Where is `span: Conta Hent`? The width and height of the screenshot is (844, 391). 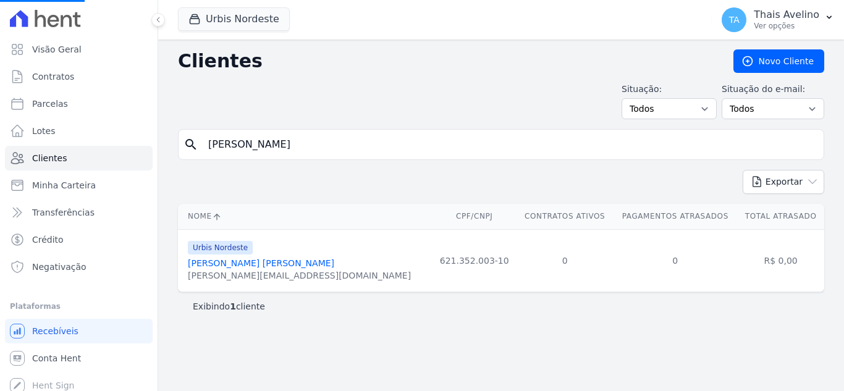 span: Conta Hent is located at coordinates (56, 358).